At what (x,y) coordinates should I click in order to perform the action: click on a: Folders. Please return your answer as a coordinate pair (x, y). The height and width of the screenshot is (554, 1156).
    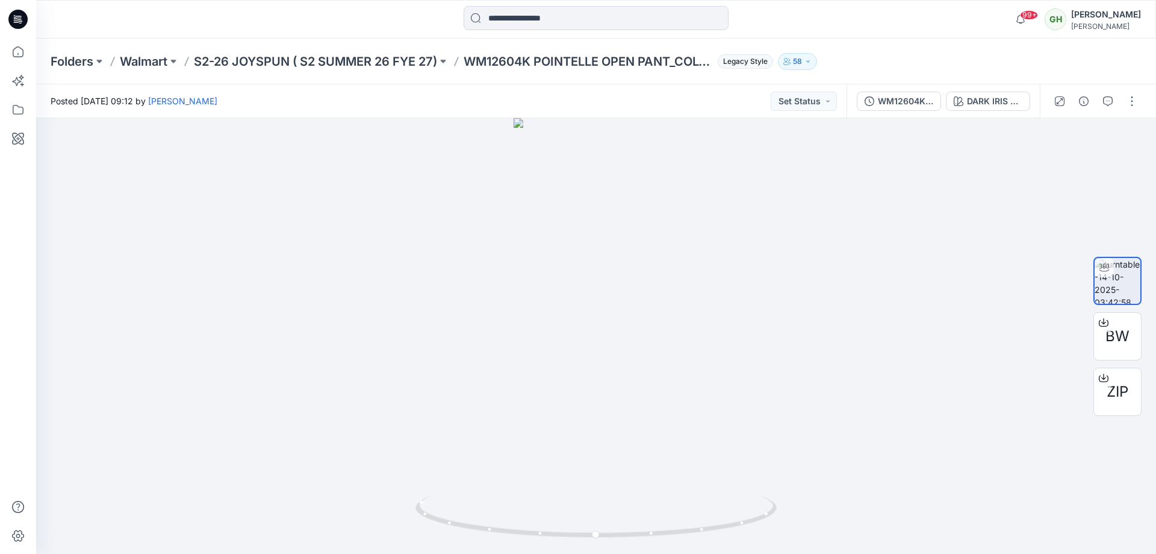
    Looking at the image, I should click on (72, 61).